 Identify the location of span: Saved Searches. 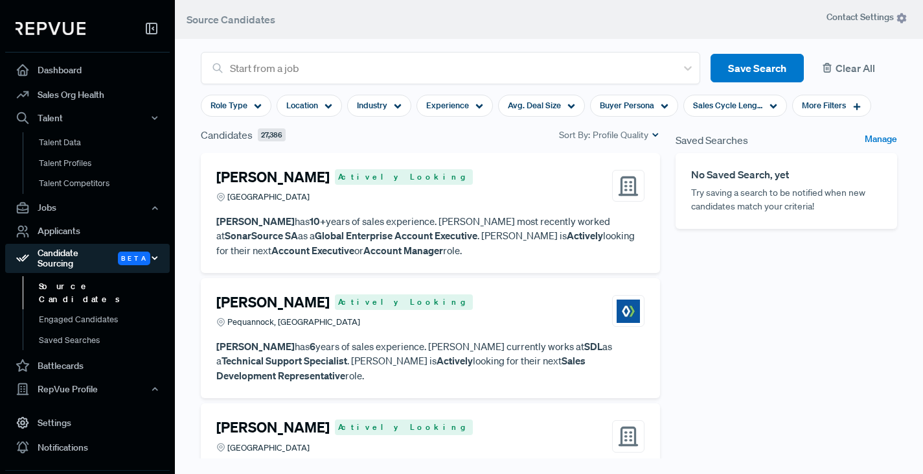
(712, 140).